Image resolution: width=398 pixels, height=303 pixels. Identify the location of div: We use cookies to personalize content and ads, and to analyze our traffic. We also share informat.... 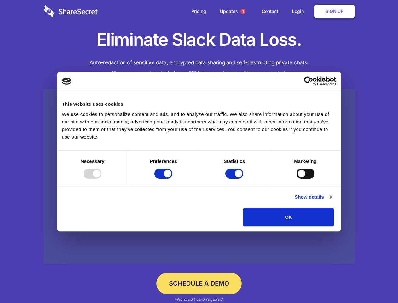
(199, 126).